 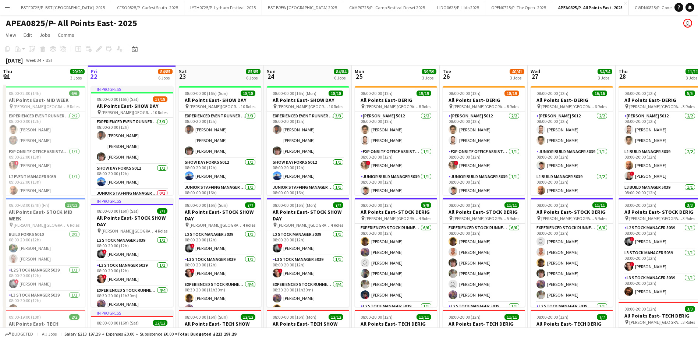 I want to click on h3: All Points East- TECH SHOW DAY, so click(x=220, y=327).